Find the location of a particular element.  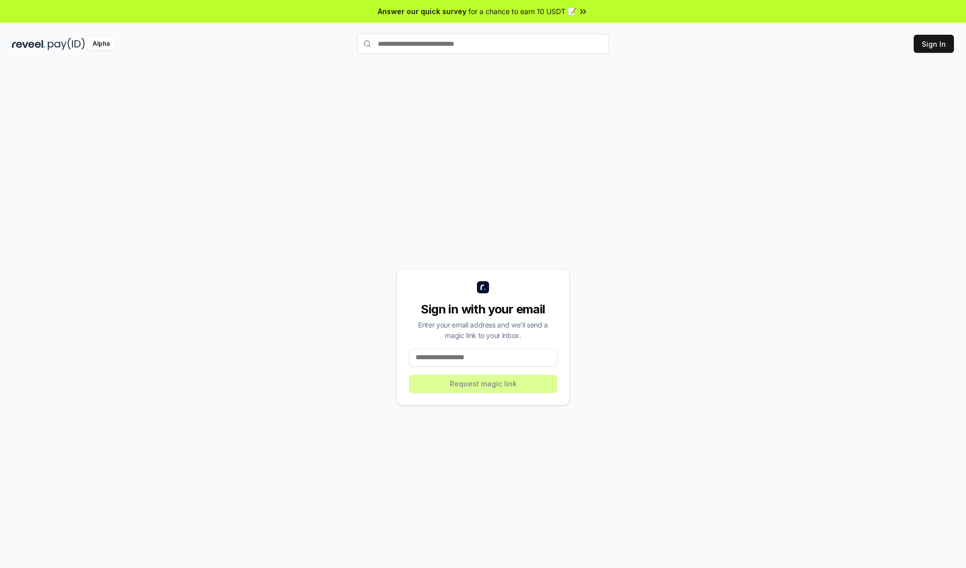

div: Alpha is located at coordinates (101, 44).